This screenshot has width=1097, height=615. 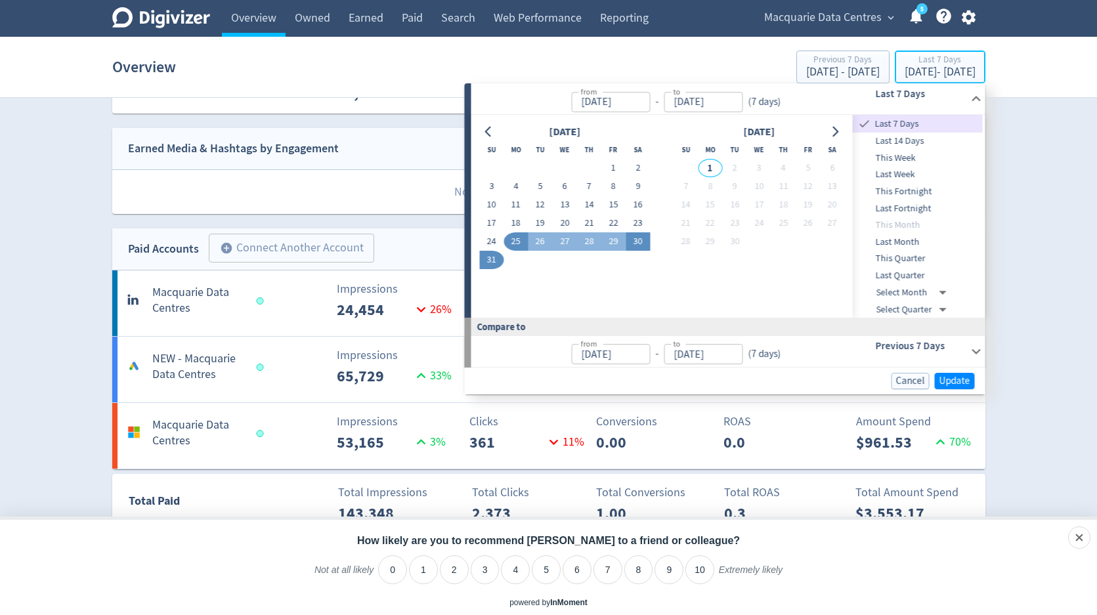 I want to click on button: 18, so click(x=516, y=223).